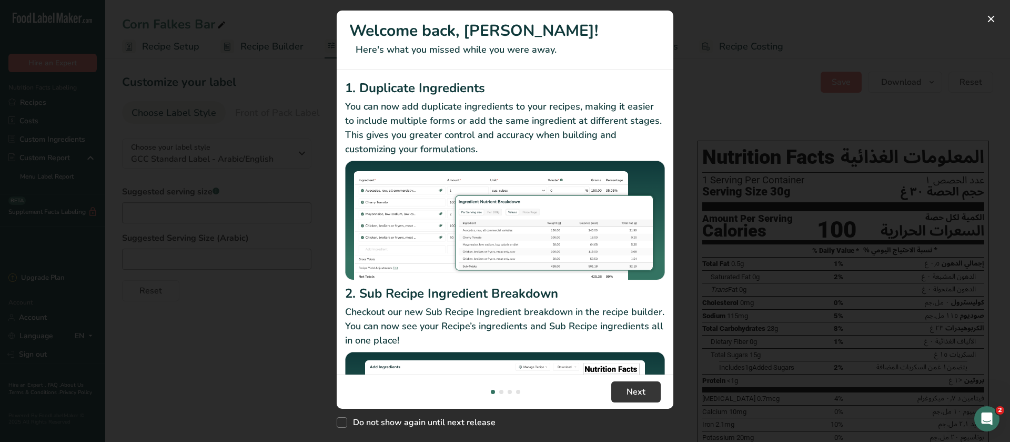 The height and width of the screenshot is (442, 1010). I want to click on span: Next, so click(636, 392).